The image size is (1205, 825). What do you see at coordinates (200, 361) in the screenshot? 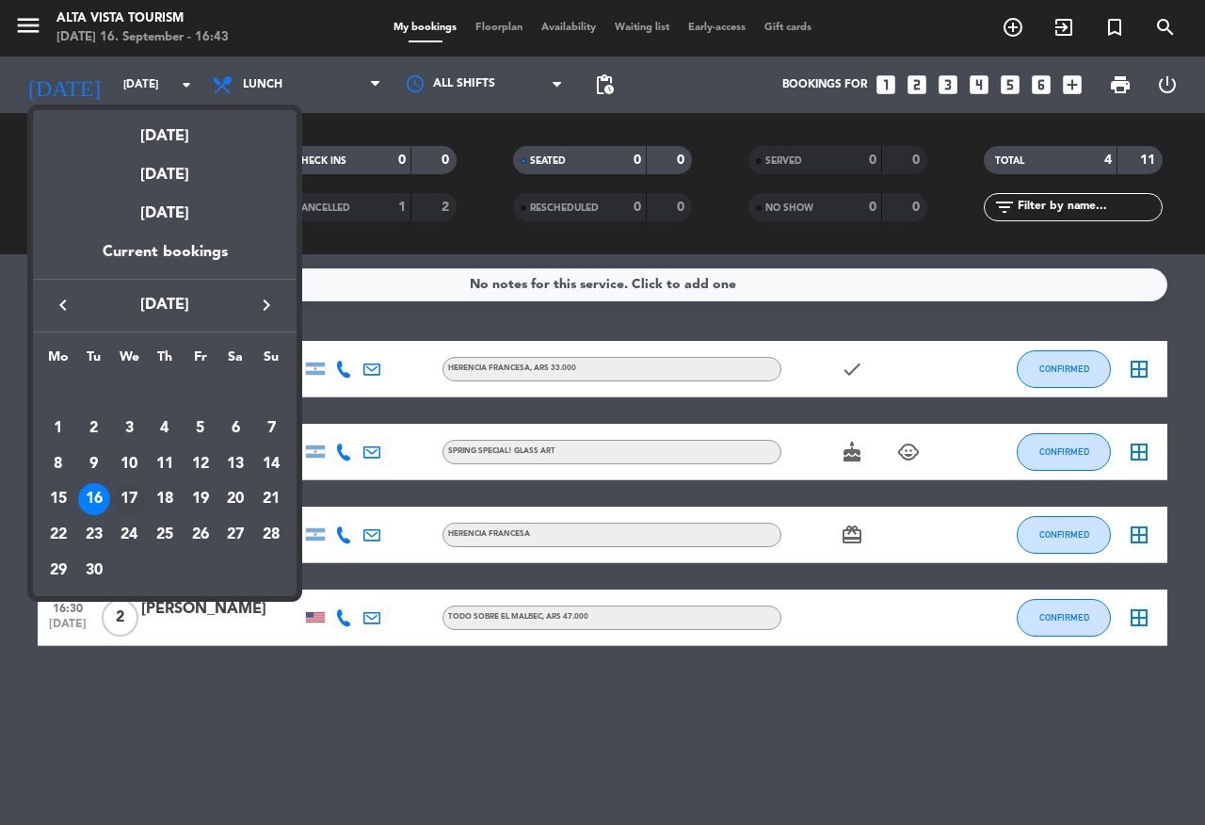
I see `th: Friday` at bounding box center [200, 361].